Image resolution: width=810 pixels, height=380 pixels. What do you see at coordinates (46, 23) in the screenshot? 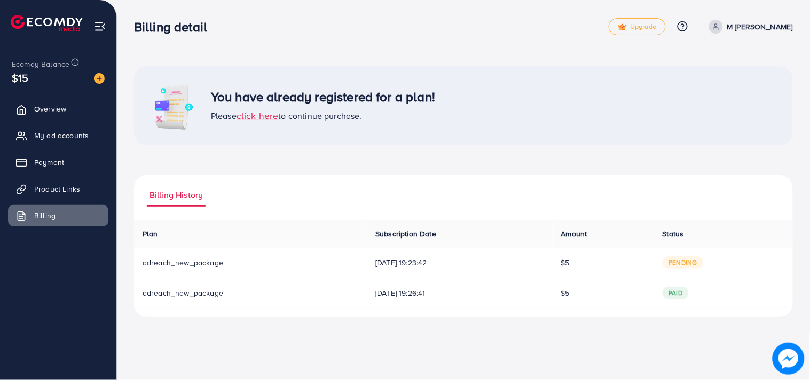
I see `img: logo` at bounding box center [46, 23].